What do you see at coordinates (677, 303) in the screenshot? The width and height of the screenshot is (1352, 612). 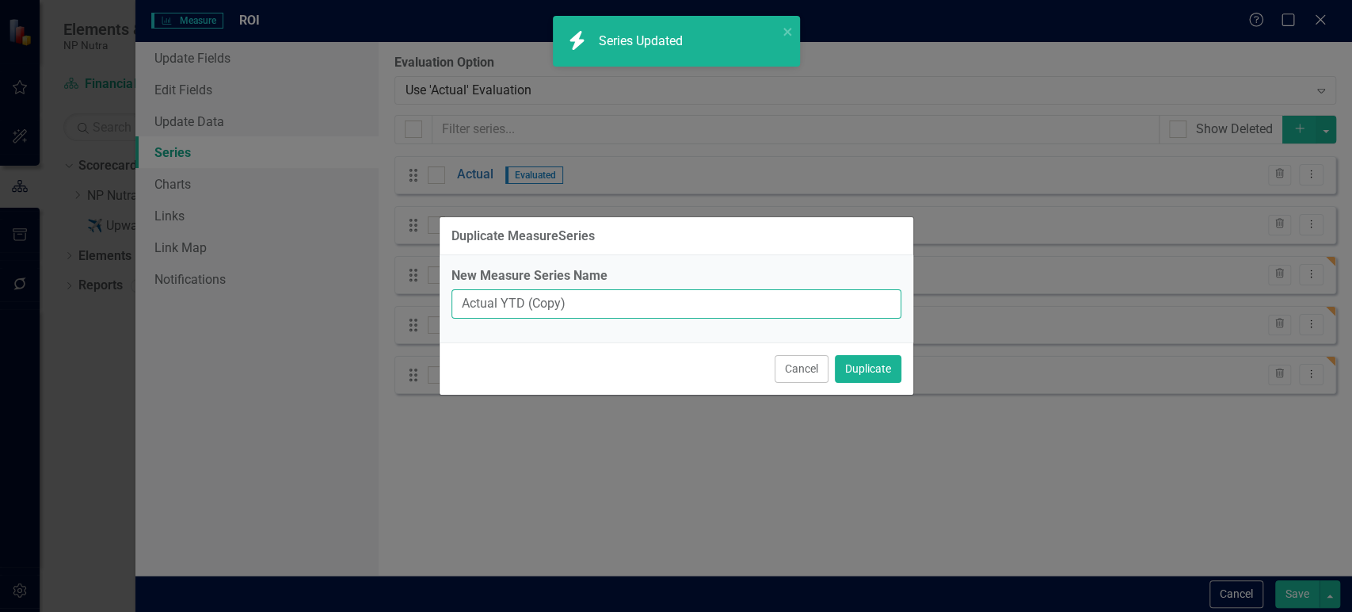 I see `input: Name` at bounding box center [677, 303].